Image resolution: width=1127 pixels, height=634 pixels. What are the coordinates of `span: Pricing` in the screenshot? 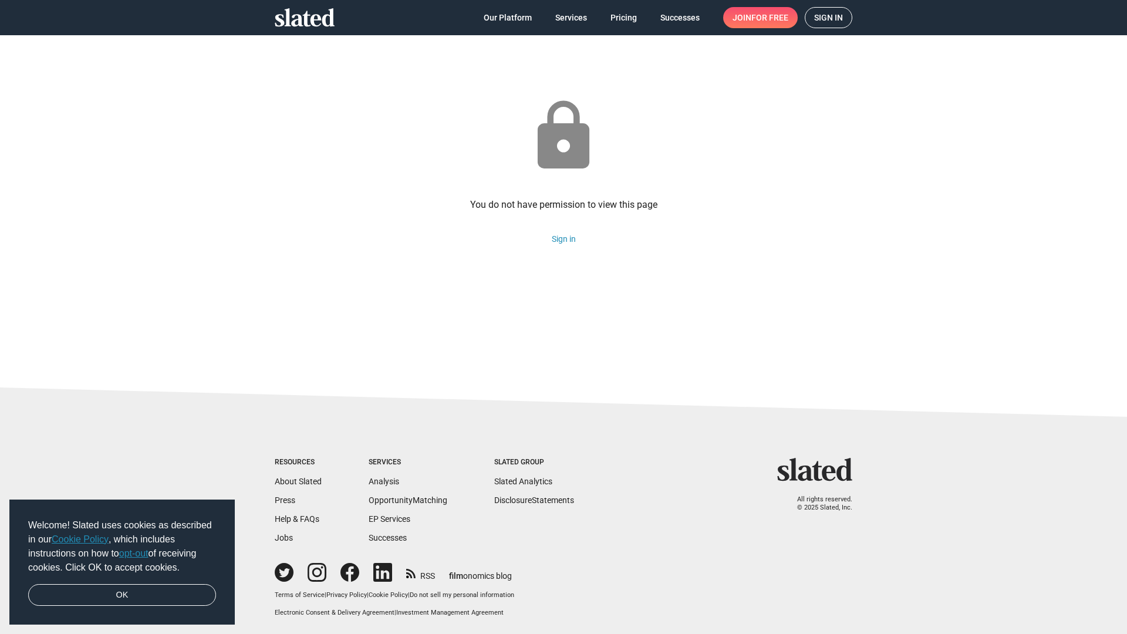 It's located at (623, 18).